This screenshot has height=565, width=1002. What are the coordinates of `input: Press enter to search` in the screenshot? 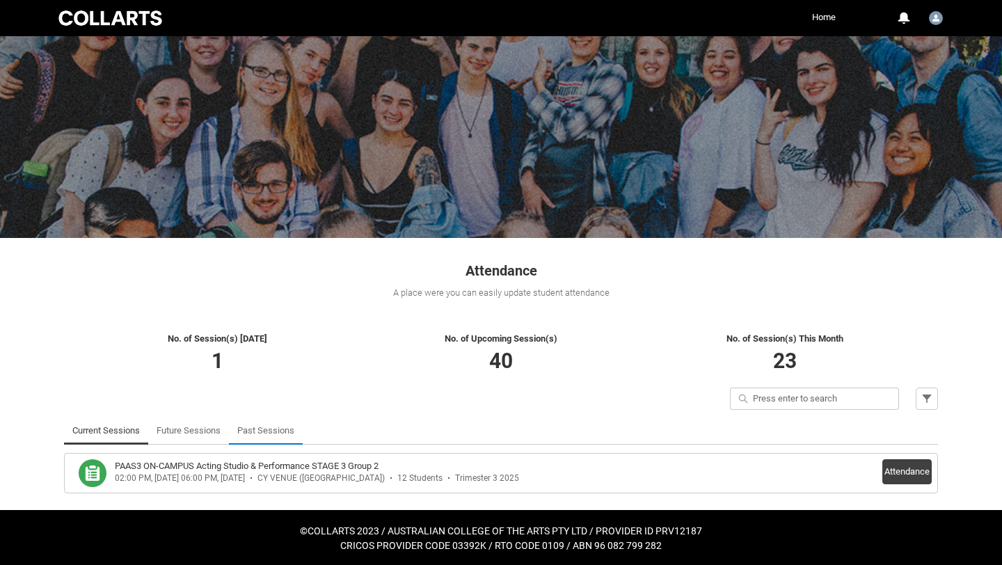 It's located at (814, 399).